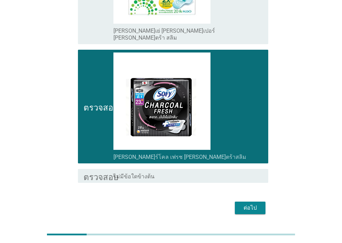  I want to click on font: ต่อไป, so click(250, 208).